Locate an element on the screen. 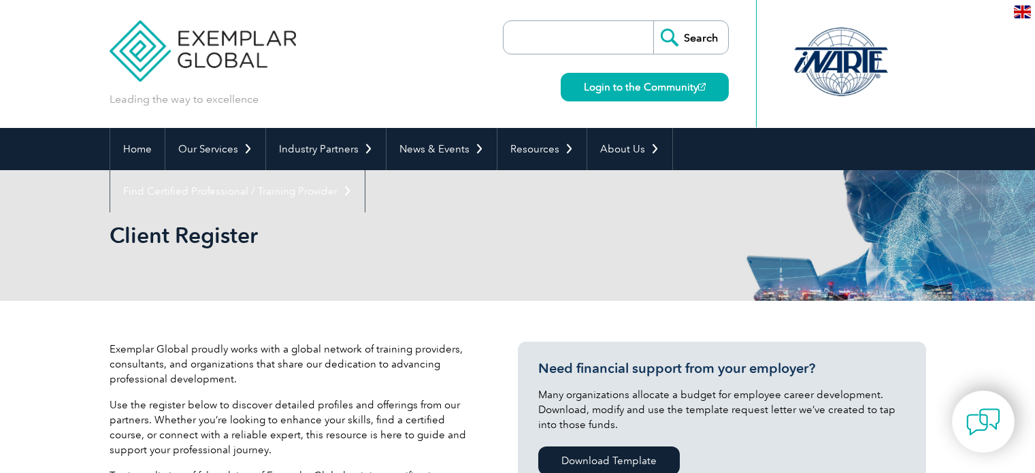  h3: Need financial support from your employer? is located at coordinates (722, 368).